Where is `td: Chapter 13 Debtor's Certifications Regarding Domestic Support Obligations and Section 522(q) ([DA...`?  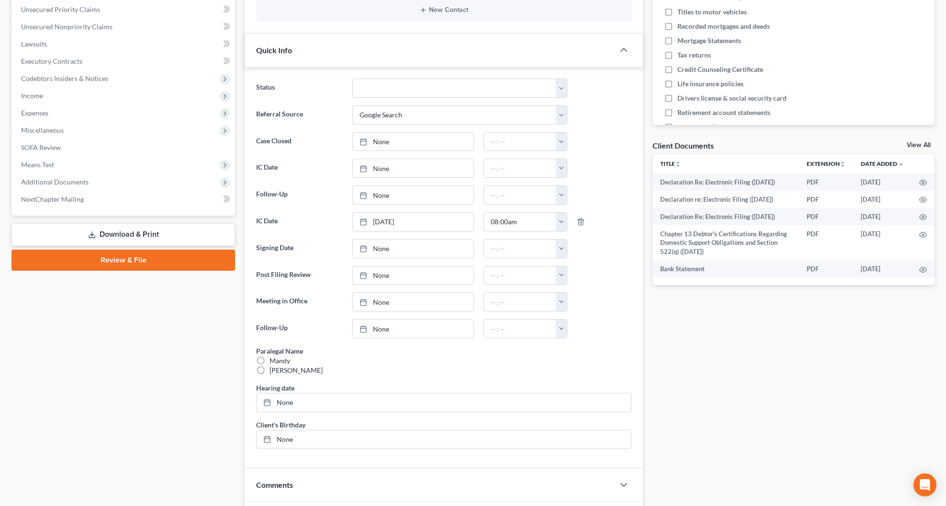
td: Chapter 13 Debtor's Certifications Regarding Domestic Support Obligations and Section 522(q) ([DA... is located at coordinates (726, 242).